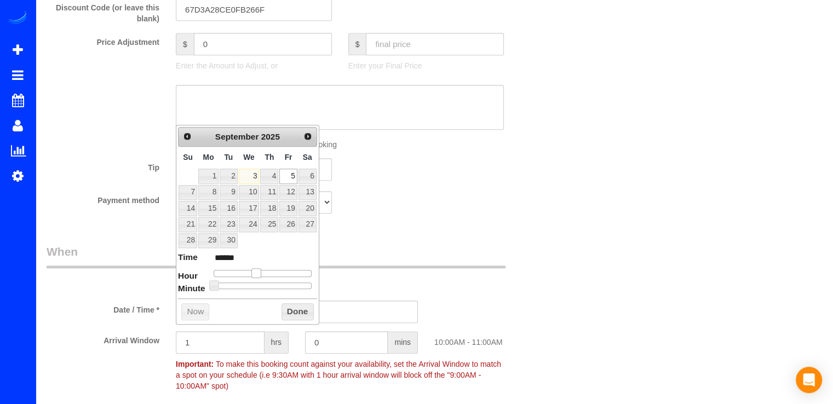 Image resolution: width=833 pixels, height=404 pixels. Describe the element at coordinates (103, 165) in the screenshot. I see `label: Tip` at that location.